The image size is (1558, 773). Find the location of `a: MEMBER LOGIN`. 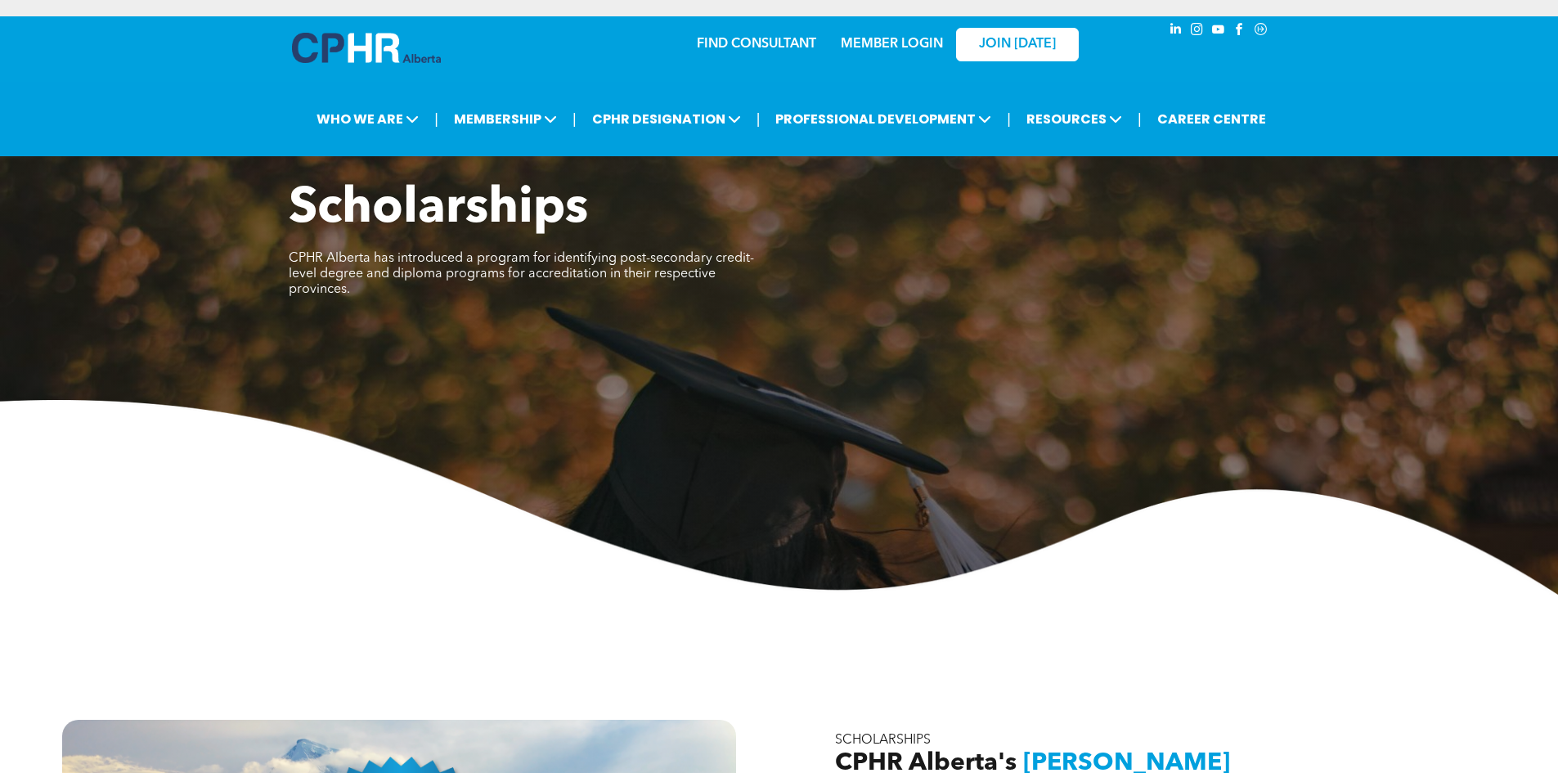

a: MEMBER LOGIN is located at coordinates (891, 44).